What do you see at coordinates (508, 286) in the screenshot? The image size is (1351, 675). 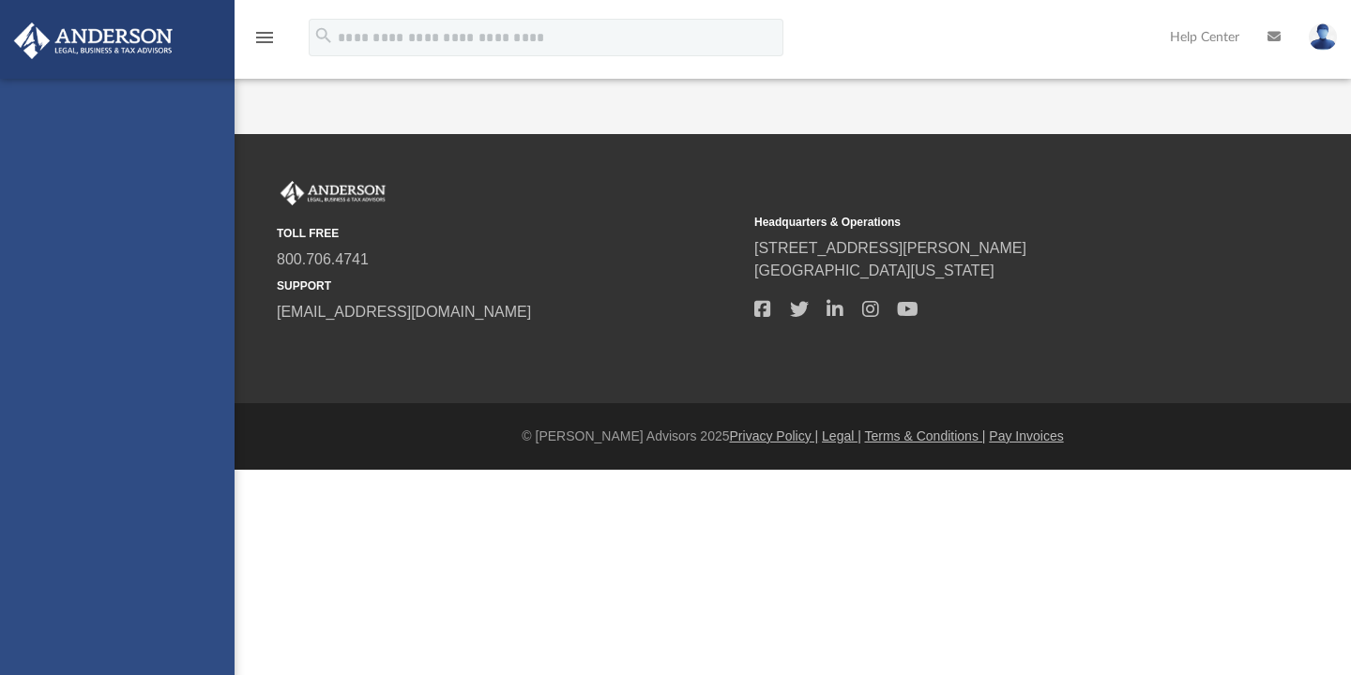 I see `small: SUPPORT` at bounding box center [508, 286].